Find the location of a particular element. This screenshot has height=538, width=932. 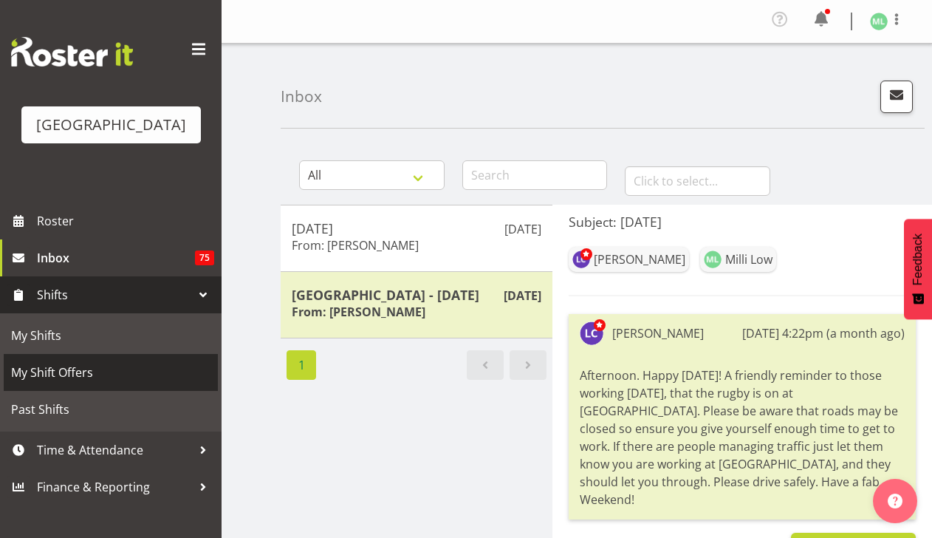

a: My Shift Offers is located at coordinates (111, 372).